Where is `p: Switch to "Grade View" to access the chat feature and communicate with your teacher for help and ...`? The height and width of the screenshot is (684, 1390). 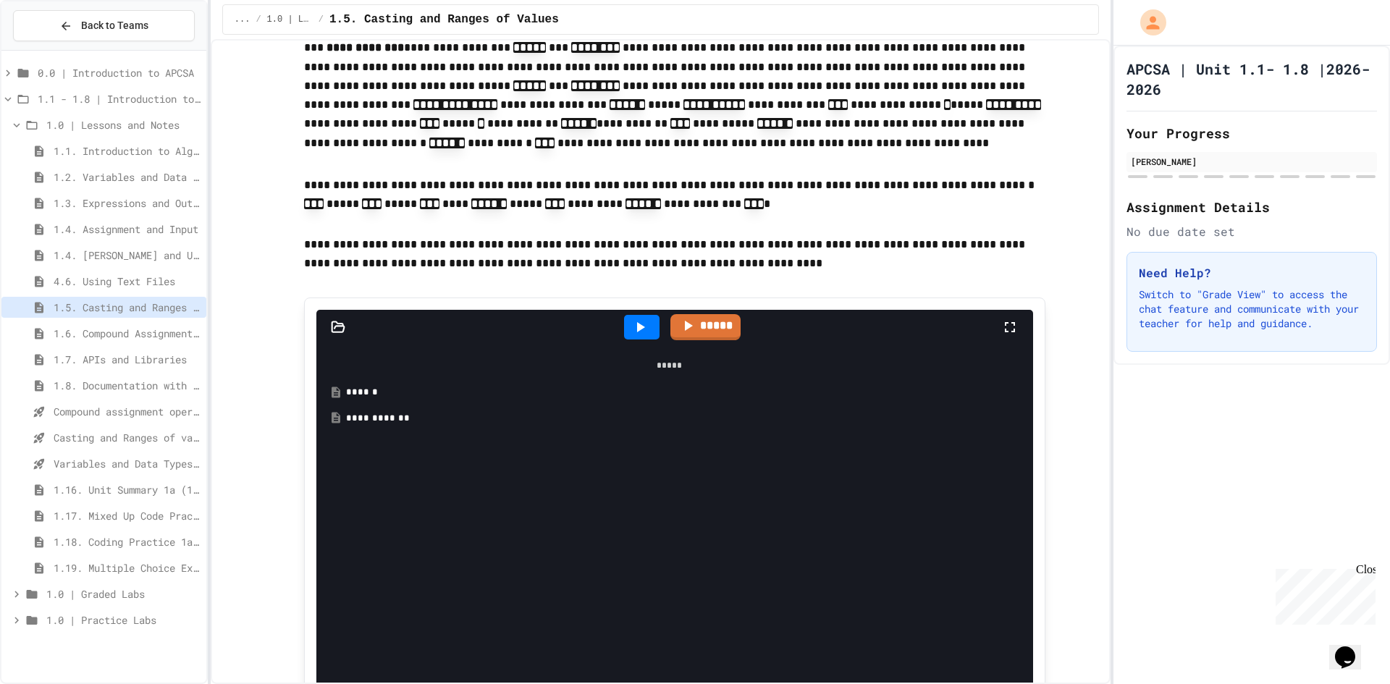 p: Switch to "Grade View" to access the chat feature and communicate with your teacher for help and ... is located at coordinates (1252, 309).